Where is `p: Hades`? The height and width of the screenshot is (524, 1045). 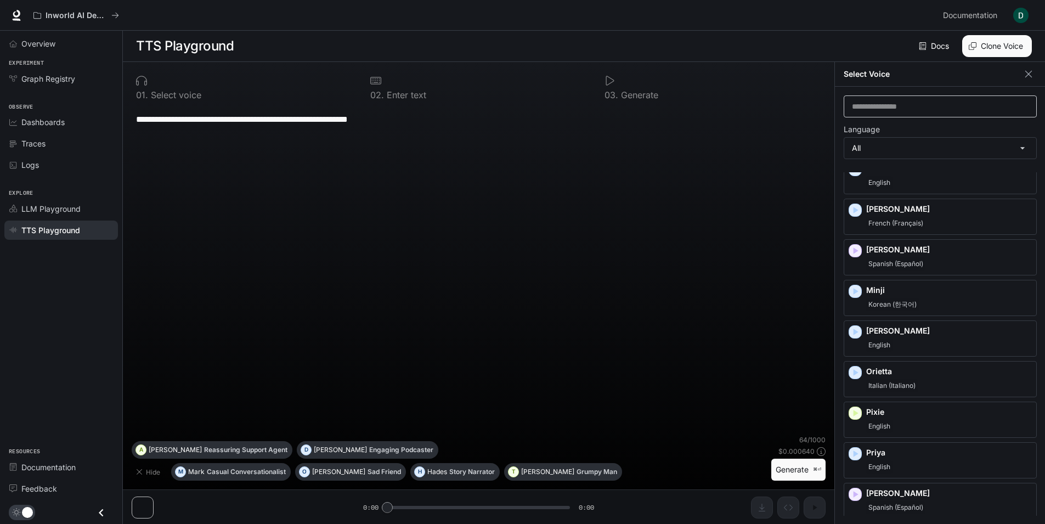 p: Hades is located at coordinates (437, 472).